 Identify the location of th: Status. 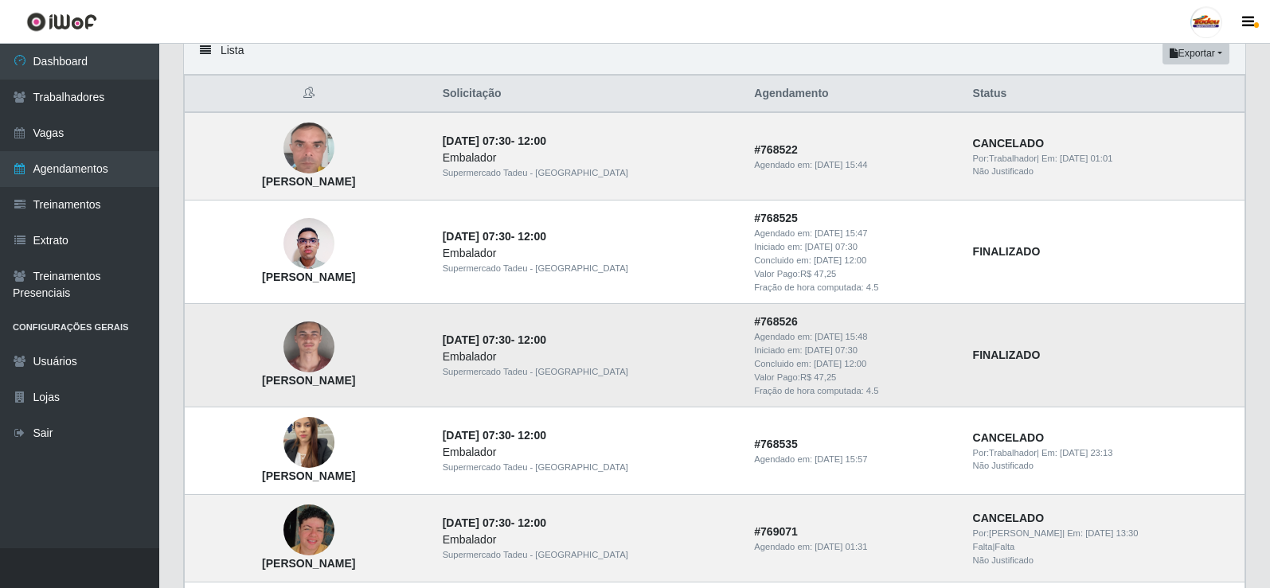
(1104, 94).